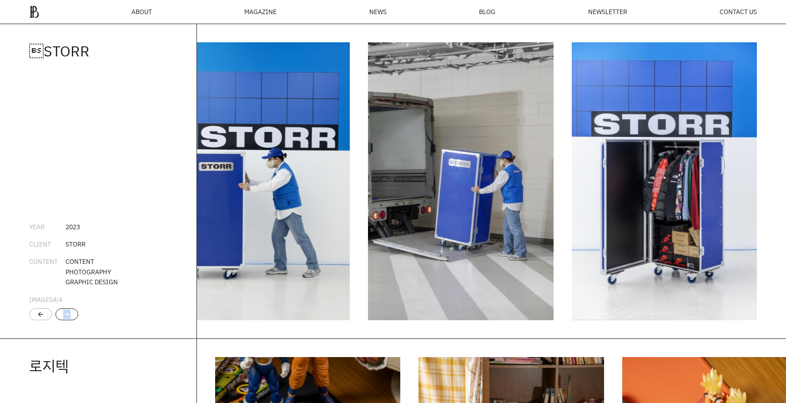 This screenshot has width=786, height=403. What do you see at coordinates (739, 12) in the screenshot?
I see `a: CONTACT US` at bounding box center [739, 12].